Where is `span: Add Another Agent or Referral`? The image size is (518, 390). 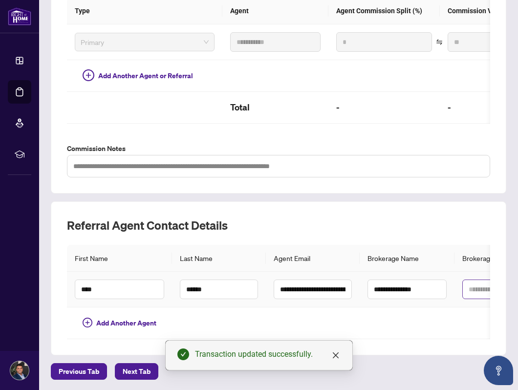 span: Add Another Agent or Referral is located at coordinates (146, 76).